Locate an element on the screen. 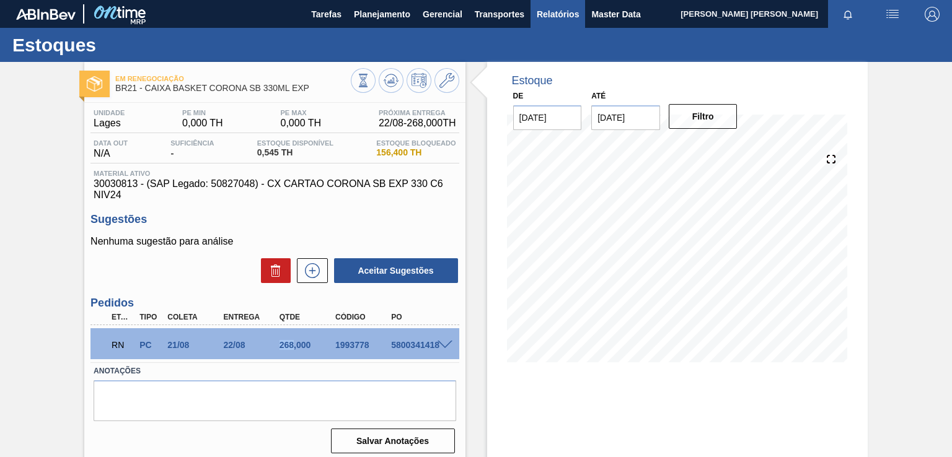 The image size is (952, 457). div: Excluir Sugestões is located at coordinates (273, 271).